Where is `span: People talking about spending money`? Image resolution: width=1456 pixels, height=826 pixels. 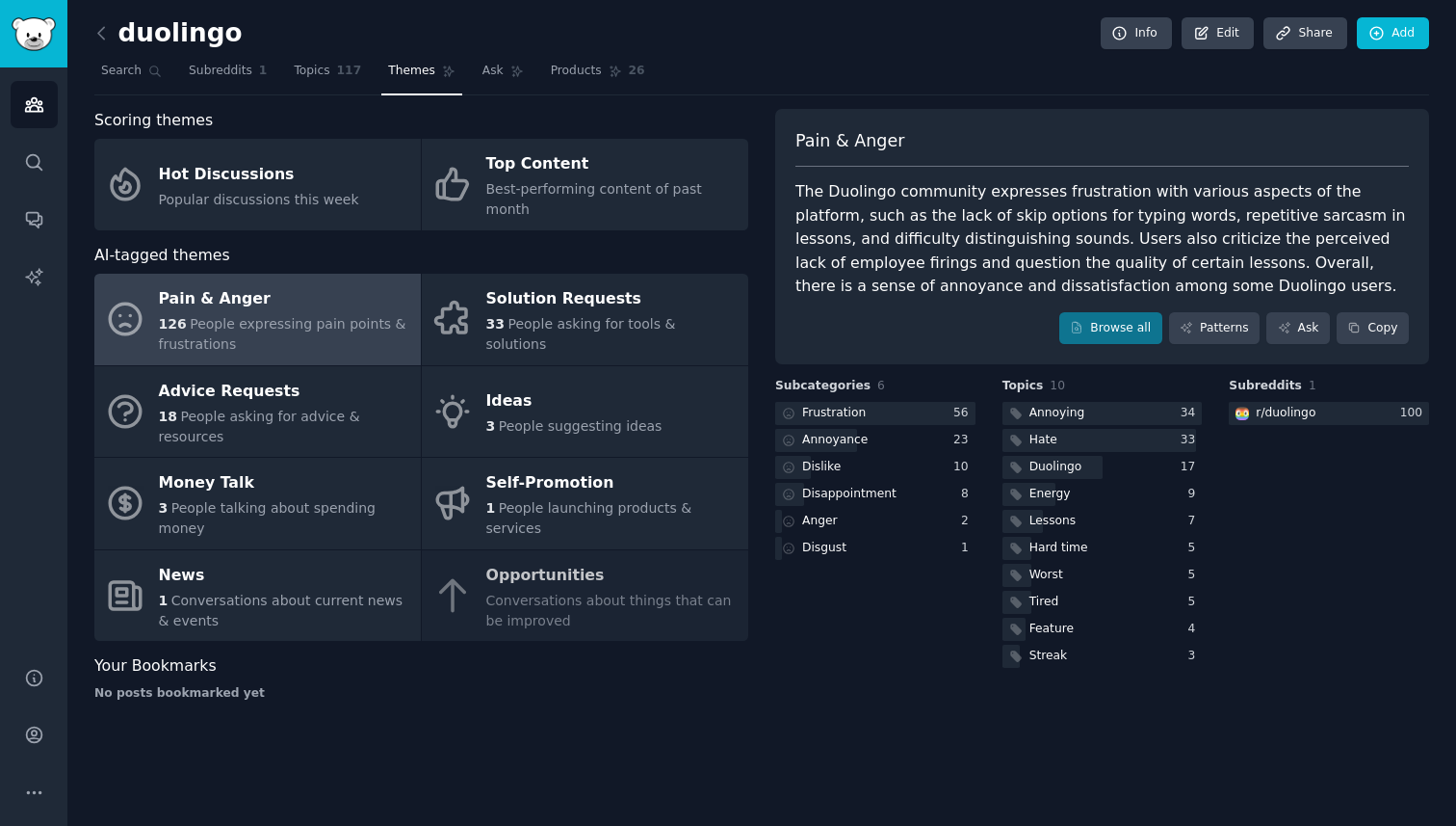
span: People talking about spending money is located at coordinates (267, 518).